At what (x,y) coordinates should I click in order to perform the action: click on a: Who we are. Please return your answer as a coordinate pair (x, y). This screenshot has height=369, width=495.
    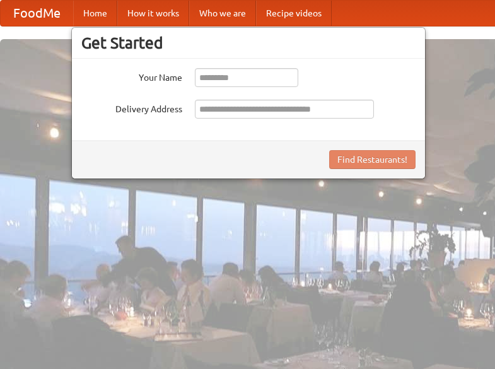
    Looking at the image, I should click on (223, 13).